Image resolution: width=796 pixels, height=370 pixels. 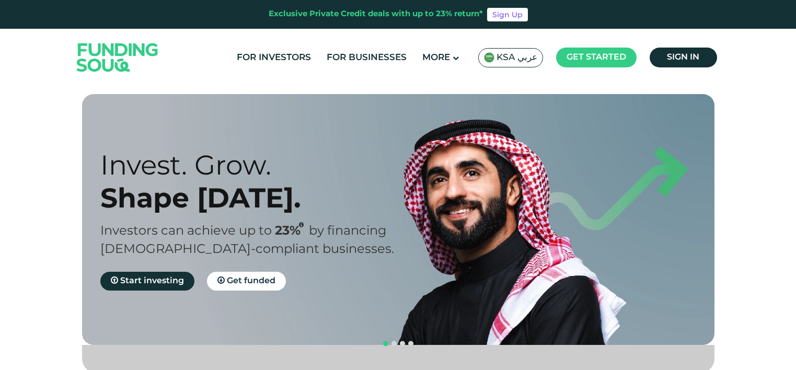 I want to click on i: 23% IRR (expected) ~ 15% Net yield (expected), so click(x=301, y=225).